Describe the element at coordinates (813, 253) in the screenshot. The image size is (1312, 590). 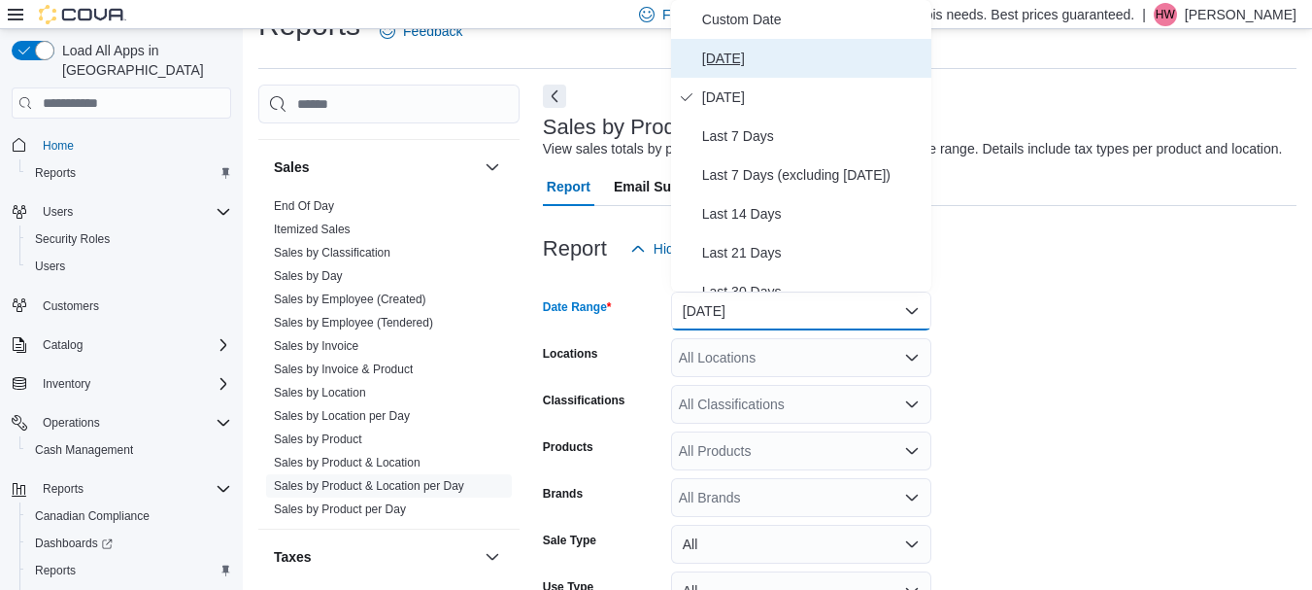
I see `span: Last 21 Days` at that location.